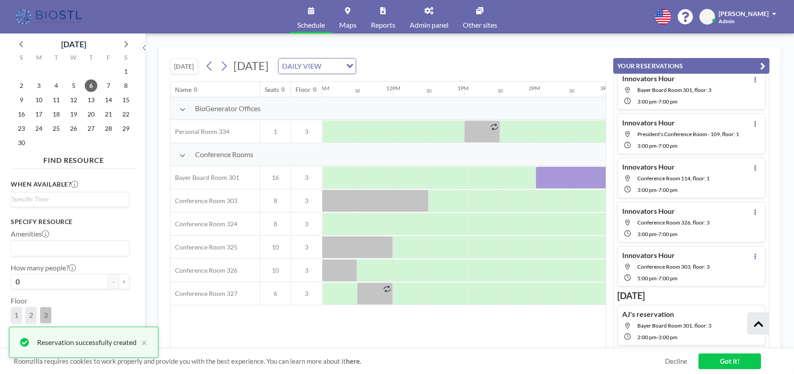 This screenshot has height=374, width=794. What do you see at coordinates (228, 108) in the screenshot?
I see `span: BioGenerator Offices` at bounding box center [228, 108].